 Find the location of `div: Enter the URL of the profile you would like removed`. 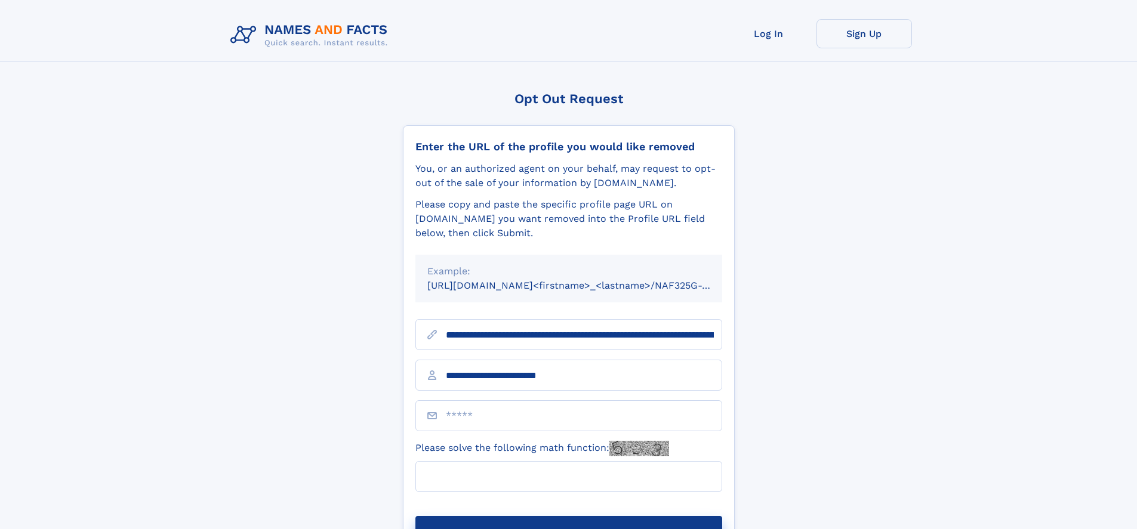

div: Enter the URL of the profile you would like removed is located at coordinates (569, 147).